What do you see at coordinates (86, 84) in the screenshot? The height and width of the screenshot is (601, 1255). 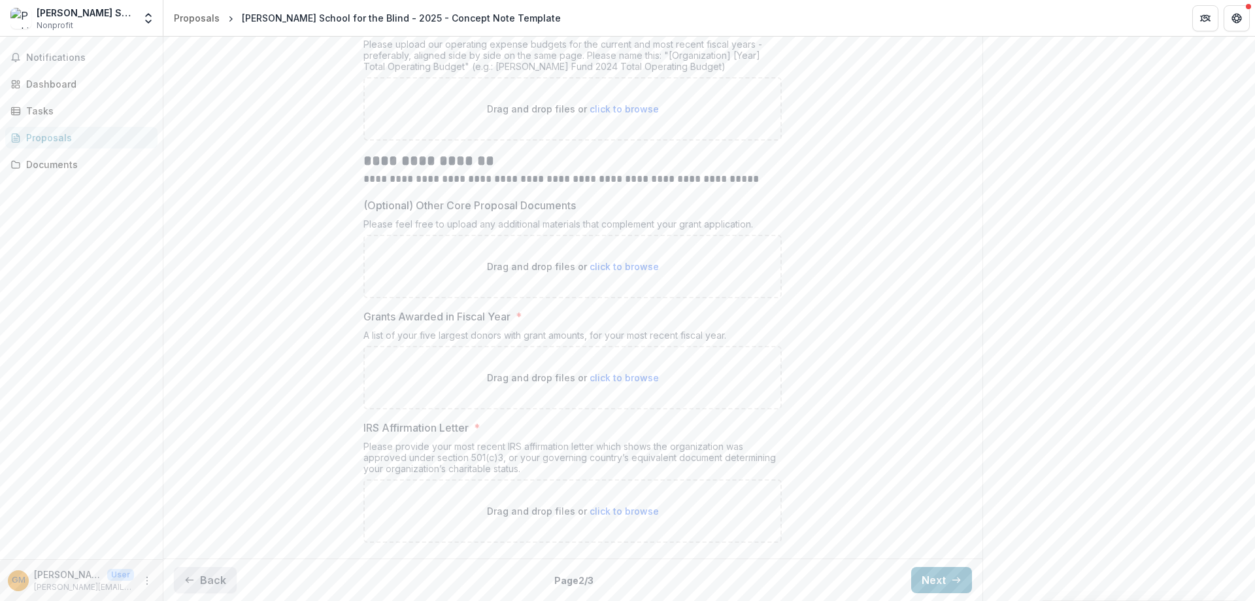 I see `div: Dashboard` at bounding box center [86, 84].